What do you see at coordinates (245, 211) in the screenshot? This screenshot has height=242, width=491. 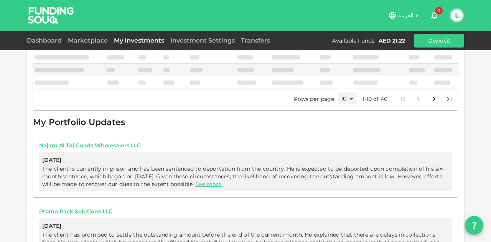 I see `a: Promo Pack Solutions LLC` at bounding box center [245, 211].